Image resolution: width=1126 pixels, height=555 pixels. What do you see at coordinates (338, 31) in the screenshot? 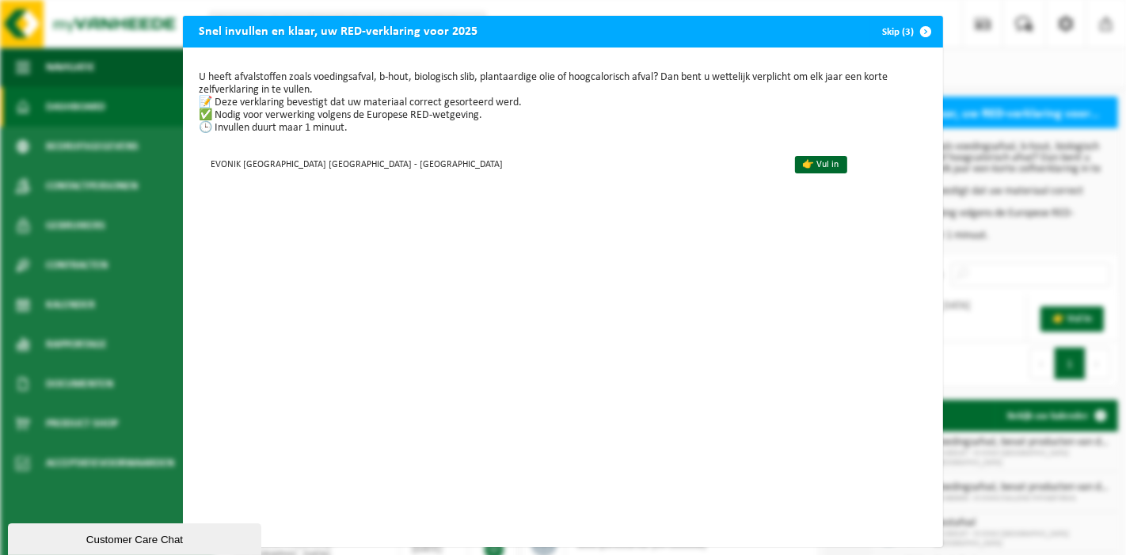
I see `h2: Snel invullen en klaar, uw RED-verklaring voor 2025` at bounding box center [338, 31].